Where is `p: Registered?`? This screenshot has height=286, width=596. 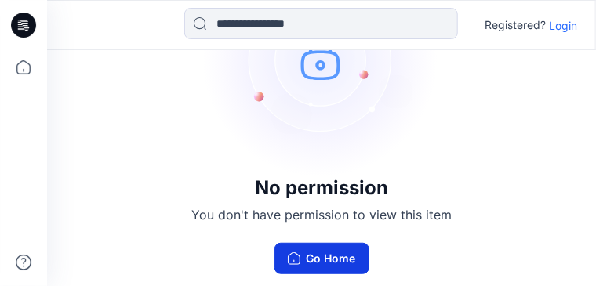
p: Registered? is located at coordinates (515, 25).